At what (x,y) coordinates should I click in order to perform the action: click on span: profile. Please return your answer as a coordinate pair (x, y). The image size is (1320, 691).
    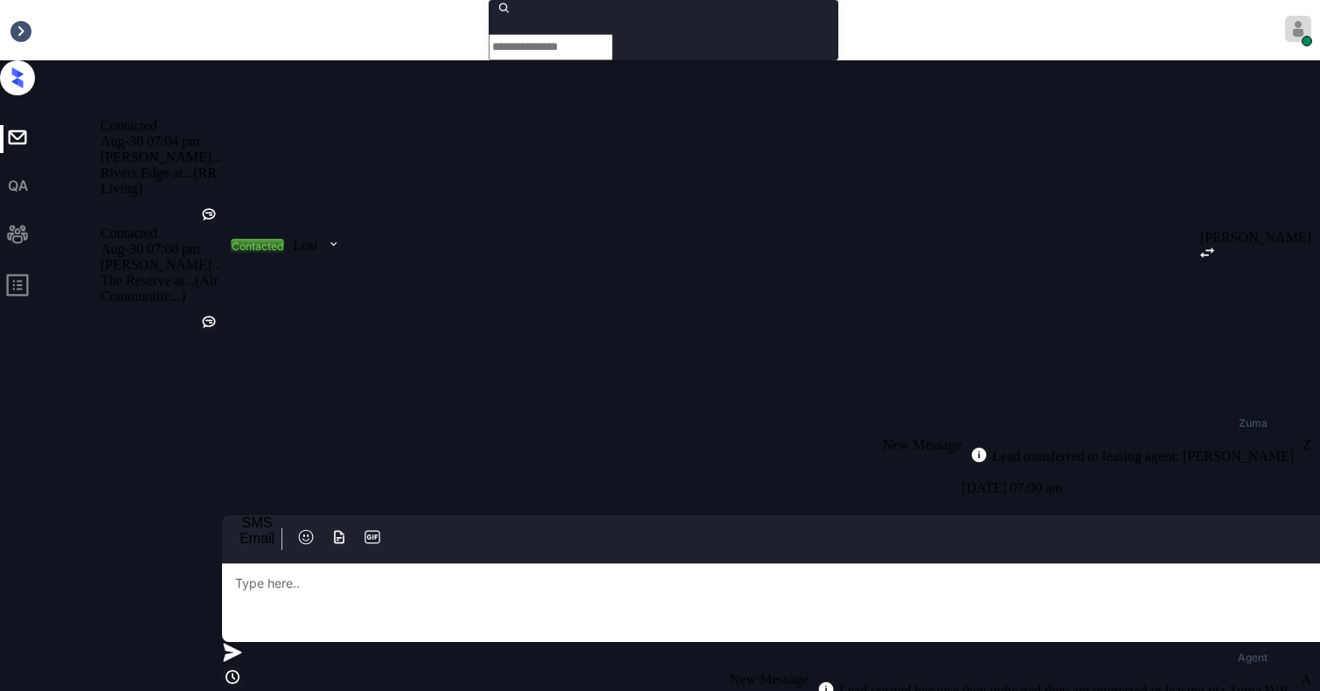
    Looking at the image, I should click on (17, 288).